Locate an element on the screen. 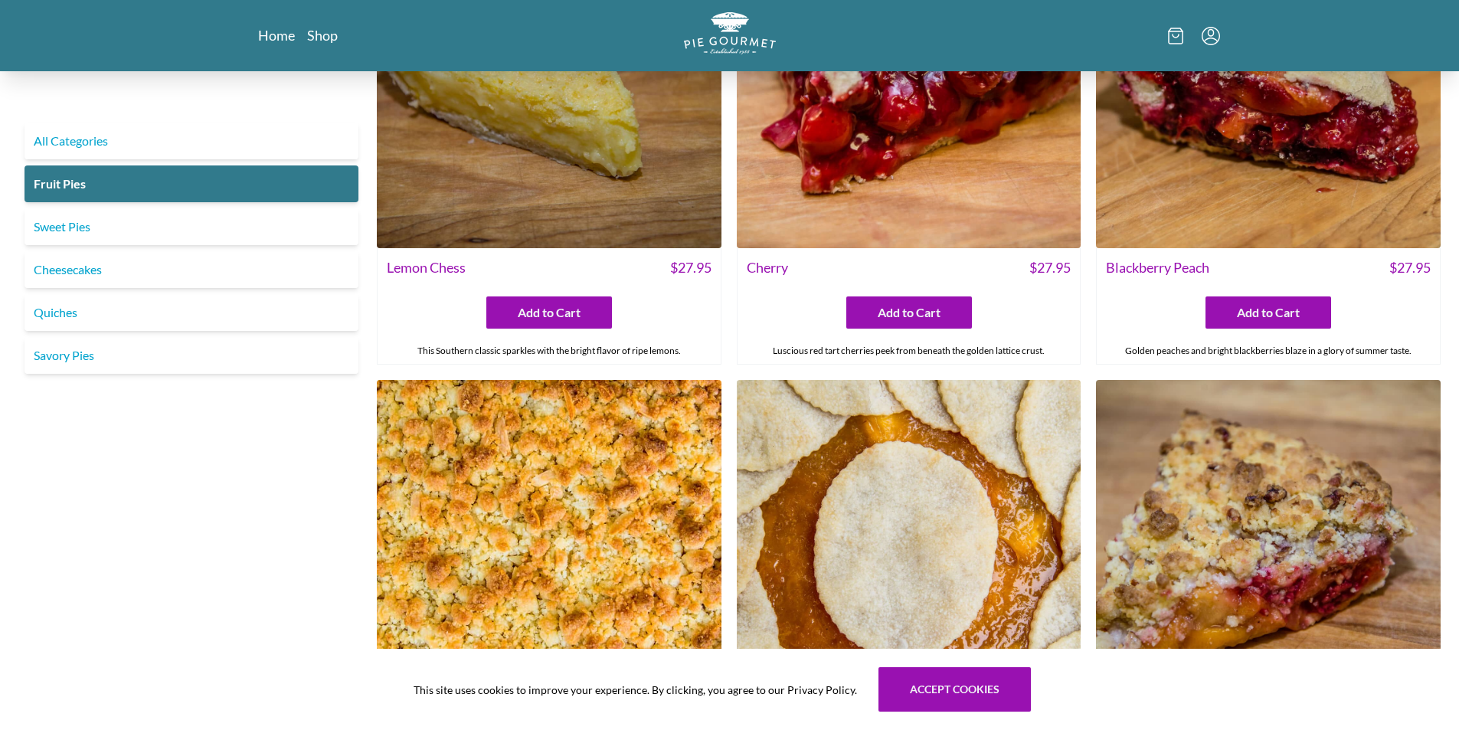 This screenshot has height=730, width=1459. a: Fruit Pies is located at coordinates (191, 184).